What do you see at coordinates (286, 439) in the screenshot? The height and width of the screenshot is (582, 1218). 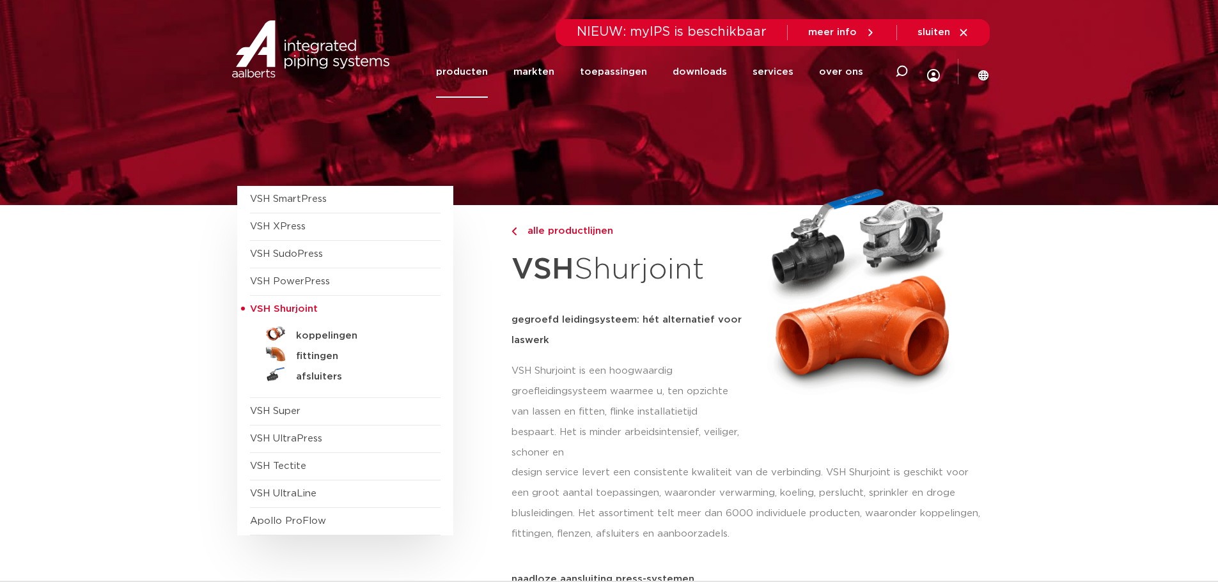 I see `span: VSH UltraPress` at bounding box center [286, 439].